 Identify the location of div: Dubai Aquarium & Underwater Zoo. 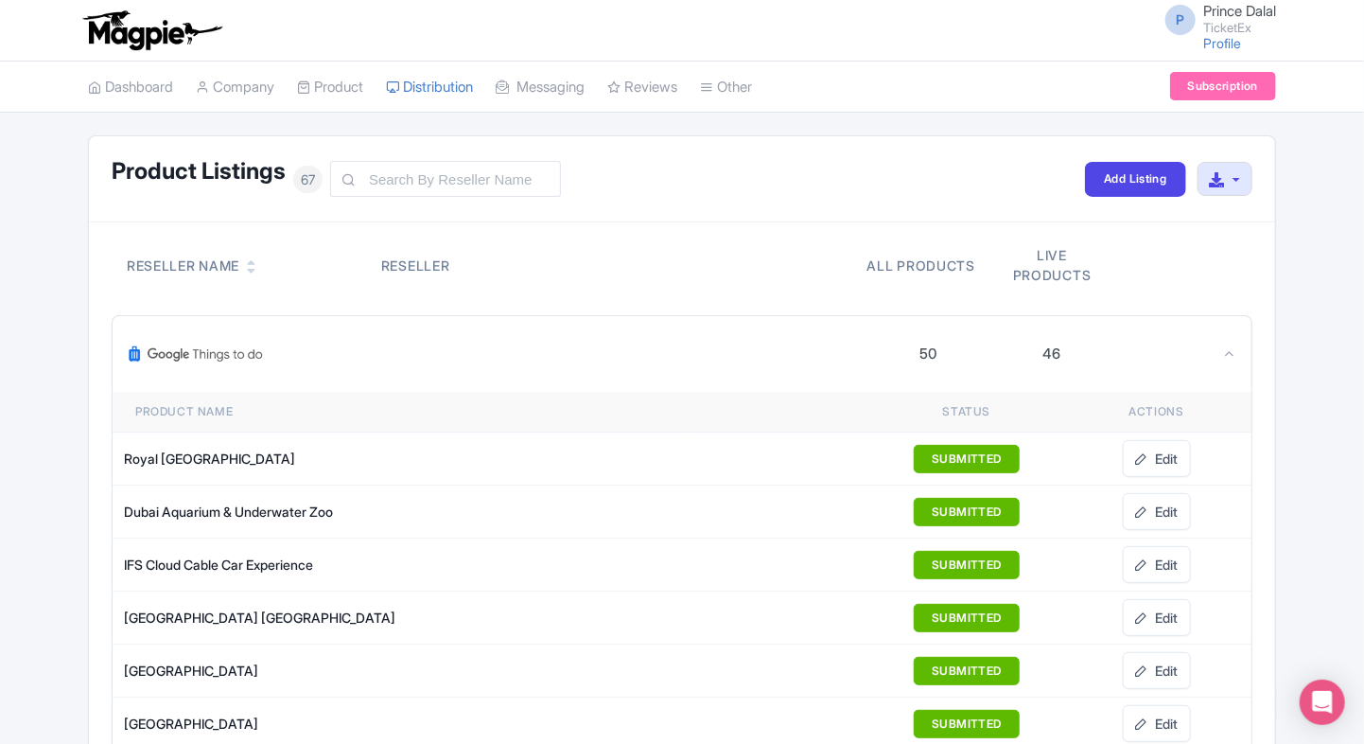
(402, 511).